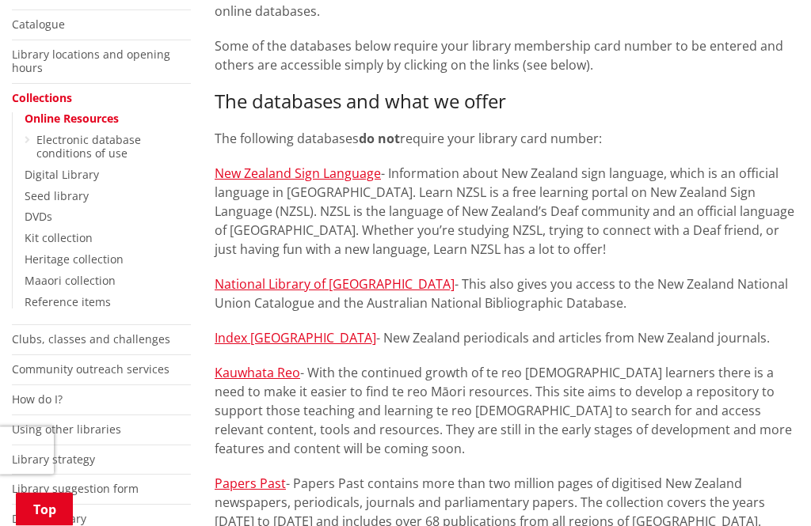 The height and width of the screenshot is (526, 811). What do you see at coordinates (67, 302) in the screenshot?
I see `a: Reference items` at bounding box center [67, 302].